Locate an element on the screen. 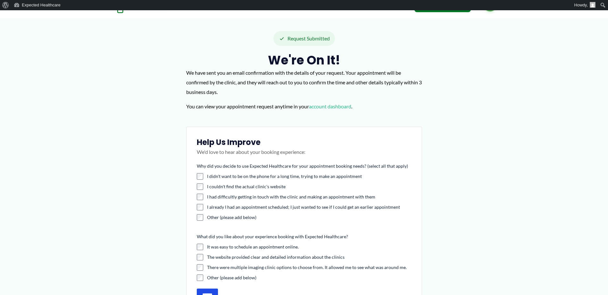 This screenshot has height=295, width=608. div: Request Submitted is located at coordinates (304, 38).